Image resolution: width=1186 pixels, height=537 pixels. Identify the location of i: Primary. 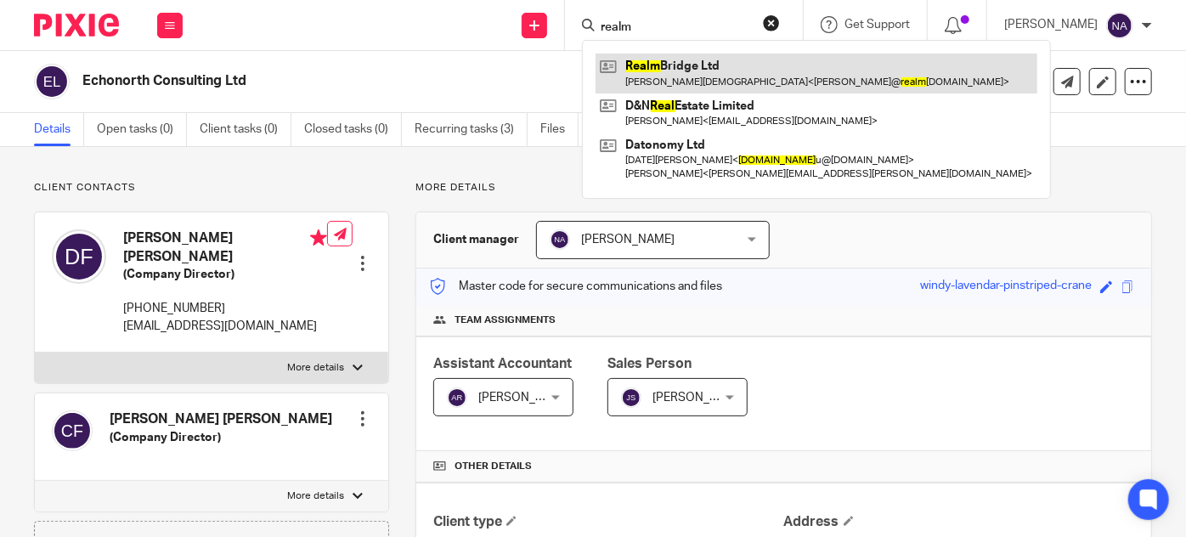
(319, 238).